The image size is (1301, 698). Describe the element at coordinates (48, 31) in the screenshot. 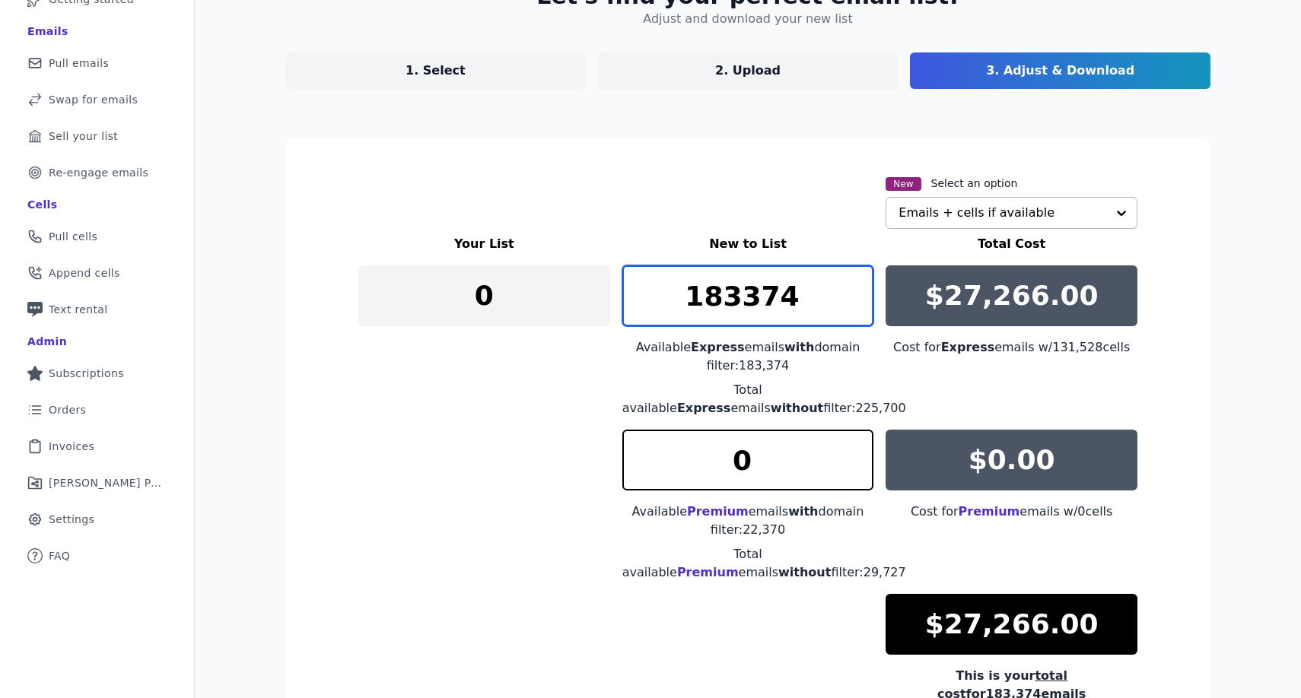

I see `div: Emails` at that location.